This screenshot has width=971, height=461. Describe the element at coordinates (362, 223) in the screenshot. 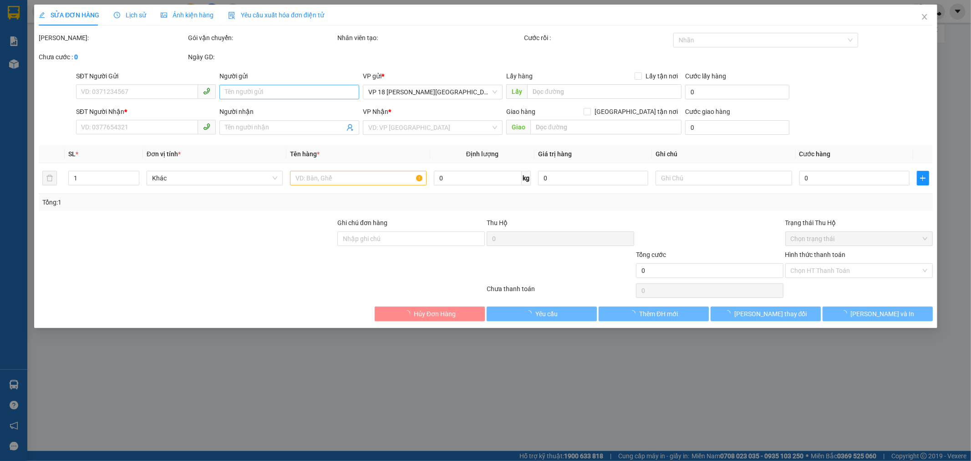

I see `label: Ghi chú đơn hàng` at that location.